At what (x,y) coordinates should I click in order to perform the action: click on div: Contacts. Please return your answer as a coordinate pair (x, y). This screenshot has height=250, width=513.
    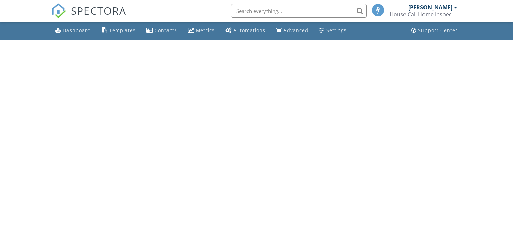
    Looking at the image, I should click on (166, 30).